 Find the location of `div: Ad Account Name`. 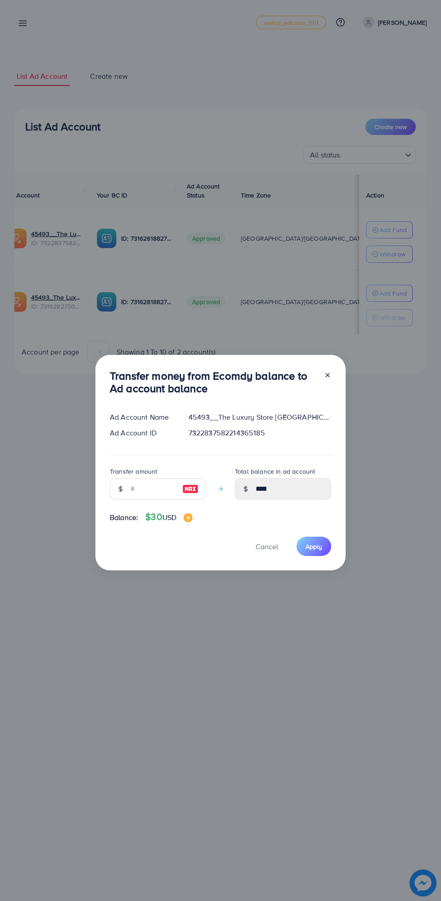

div: Ad Account Name is located at coordinates (142, 417).